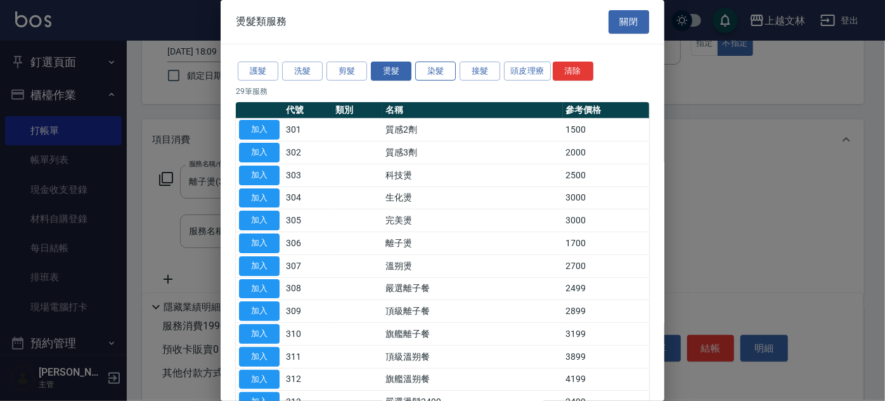 This screenshot has width=885, height=401. What do you see at coordinates (573, 71) in the screenshot?
I see `button: 清除` at bounding box center [573, 71].